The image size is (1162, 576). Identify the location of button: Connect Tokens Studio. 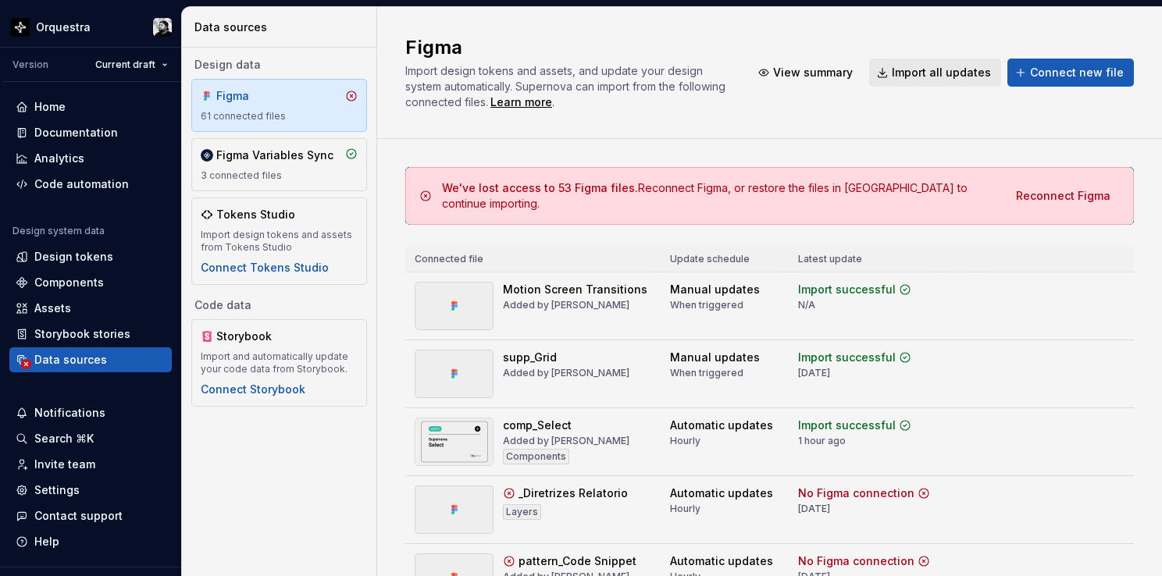
(265, 268).